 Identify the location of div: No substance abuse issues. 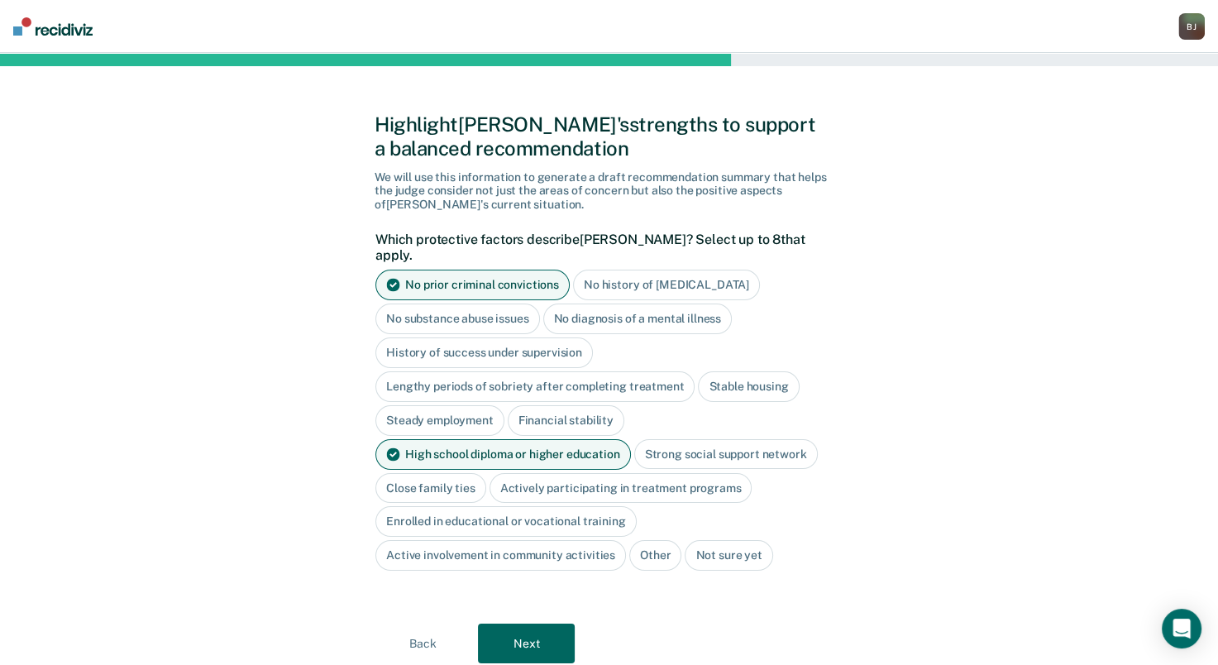
(457, 318).